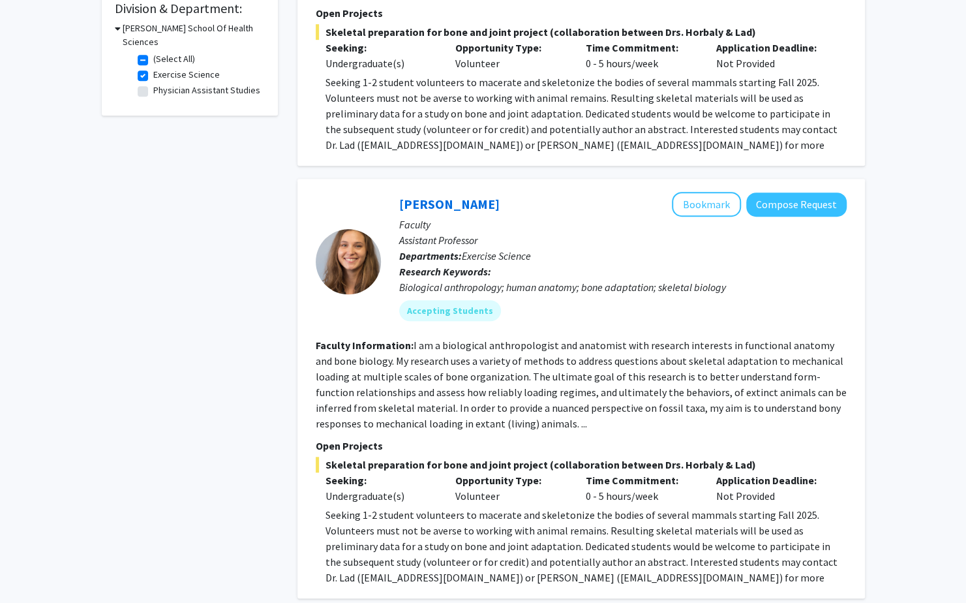  Describe the element at coordinates (187, 74) in the screenshot. I see `label: Exercise Science` at that location.